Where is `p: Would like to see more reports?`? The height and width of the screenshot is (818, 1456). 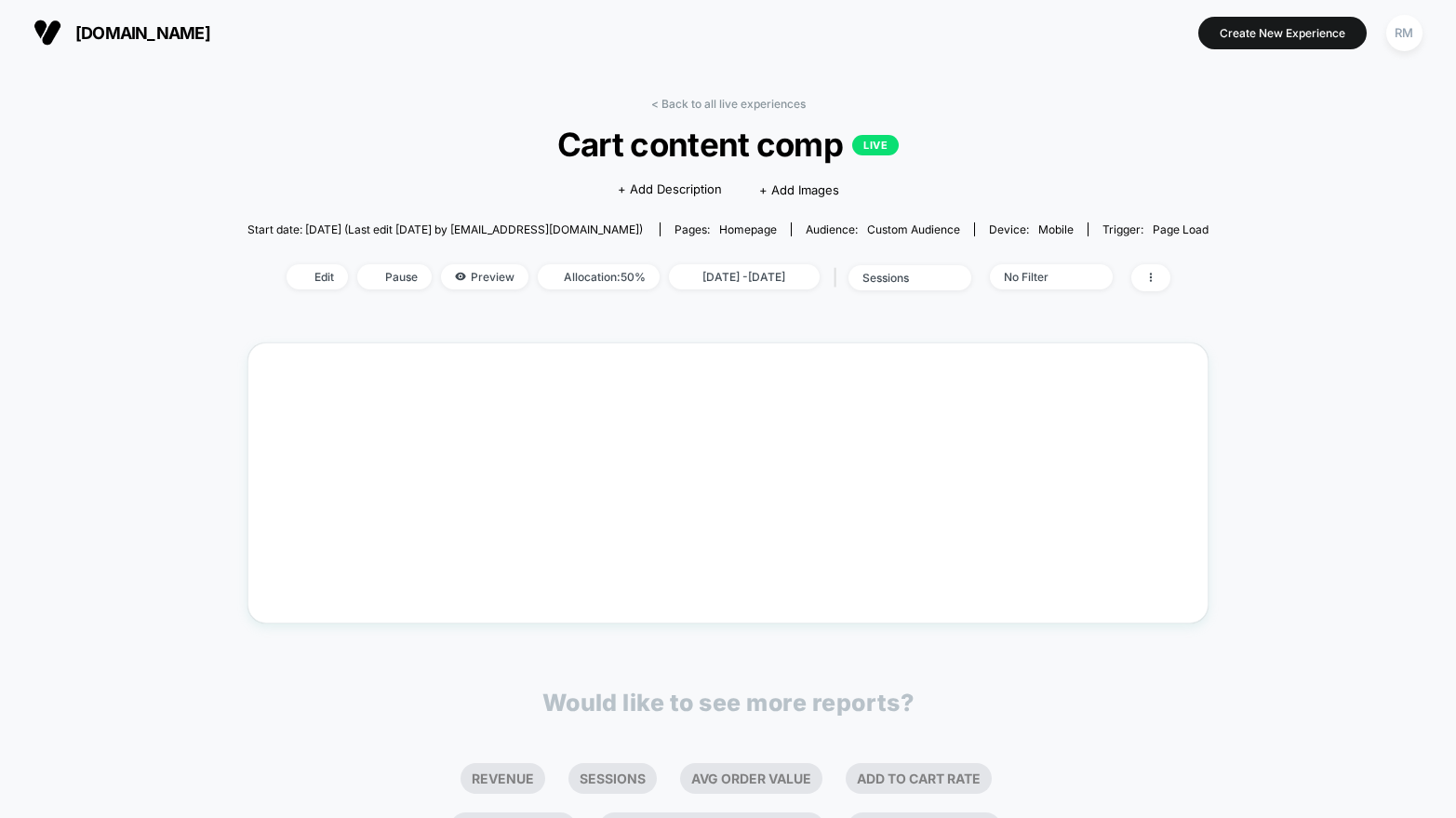
p: Would like to see more reports? is located at coordinates (729, 703).